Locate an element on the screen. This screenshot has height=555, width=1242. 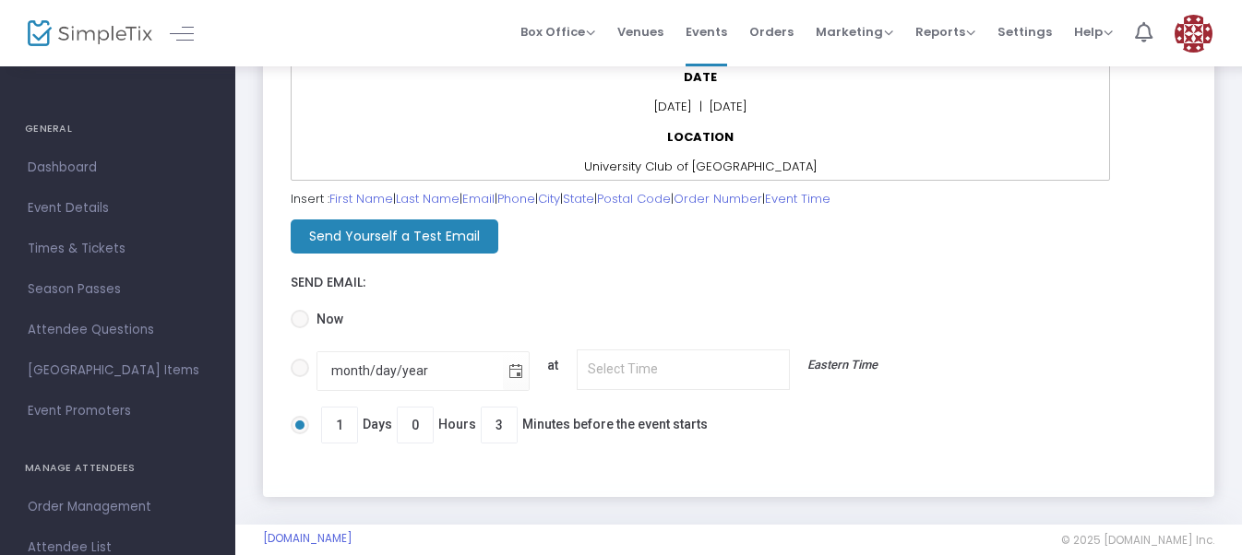
button: Toggle calendar is located at coordinates (516, 372).